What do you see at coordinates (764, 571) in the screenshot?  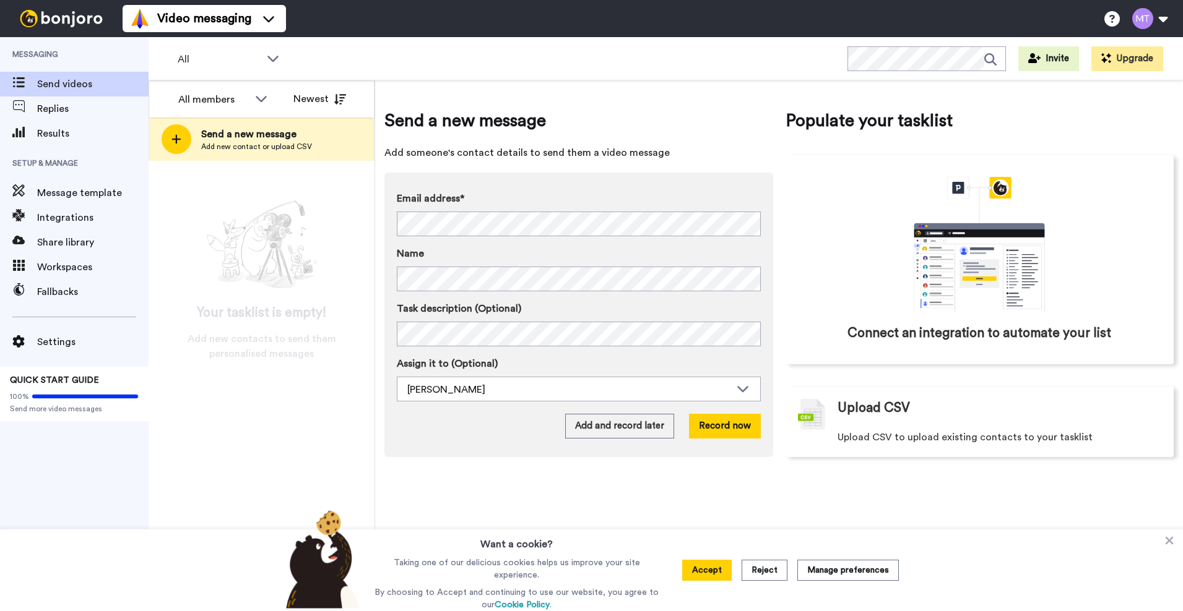 I see `button: Reject` at bounding box center [764, 571].